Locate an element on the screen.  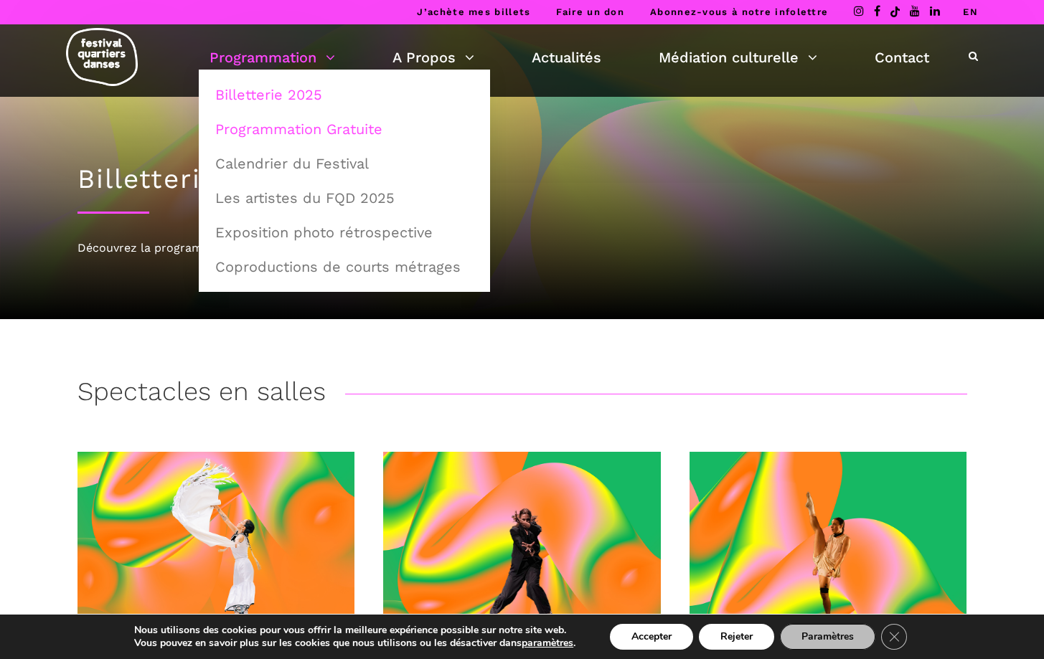
a: Faire un don is located at coordinates (590, 11).